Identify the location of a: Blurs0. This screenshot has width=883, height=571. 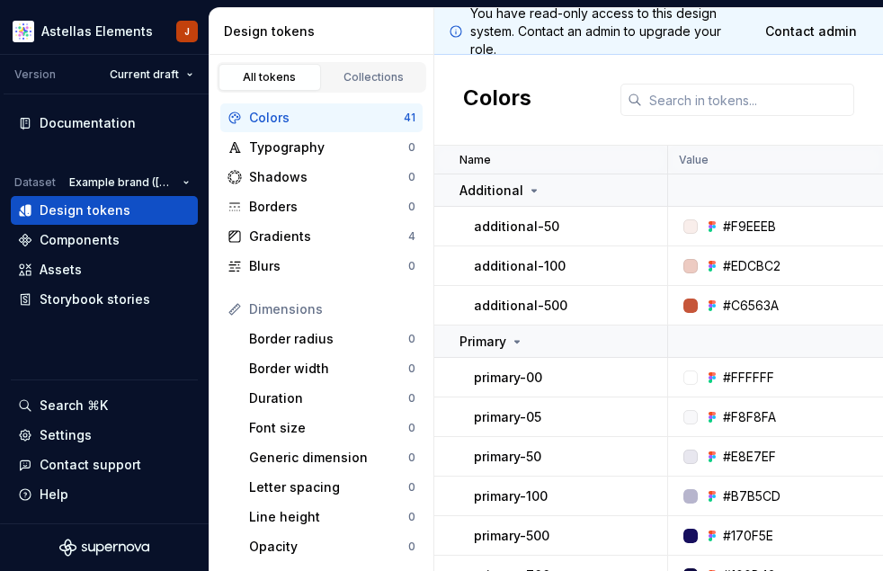
(321, 266).